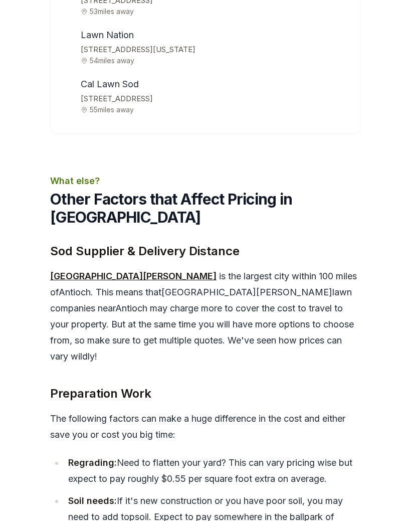  Describe the element at coordinates (214, 12) in the screenshot. I see `span: 53 miles away` at that location.